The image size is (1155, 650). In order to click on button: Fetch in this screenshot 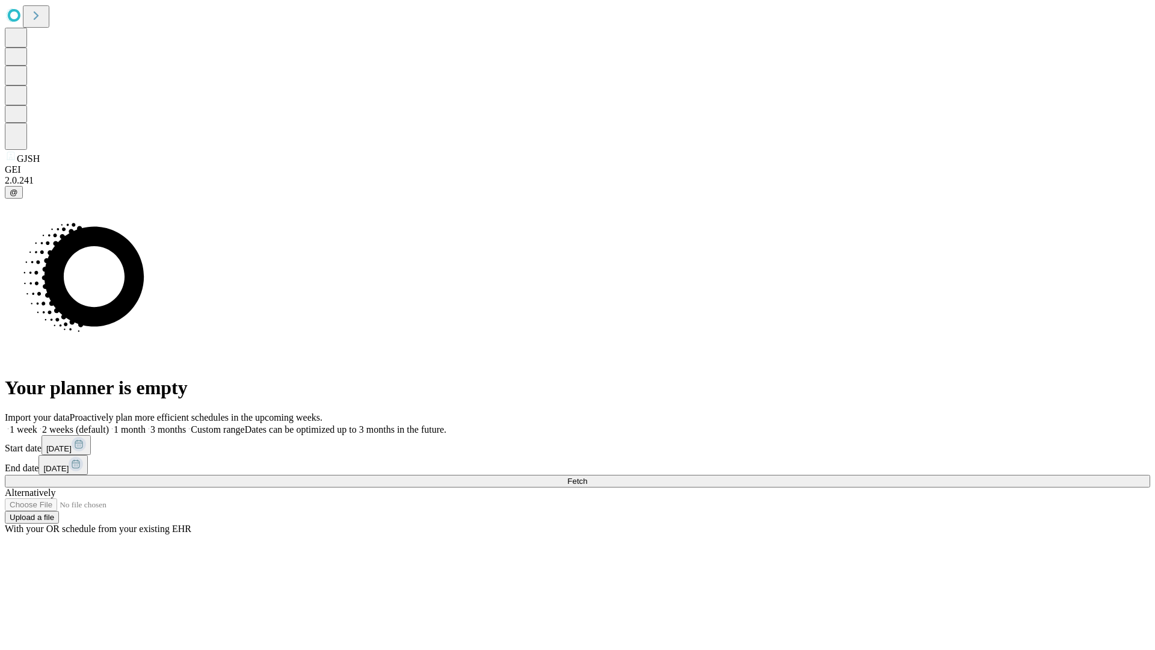, I will do `click(578, 481)`.